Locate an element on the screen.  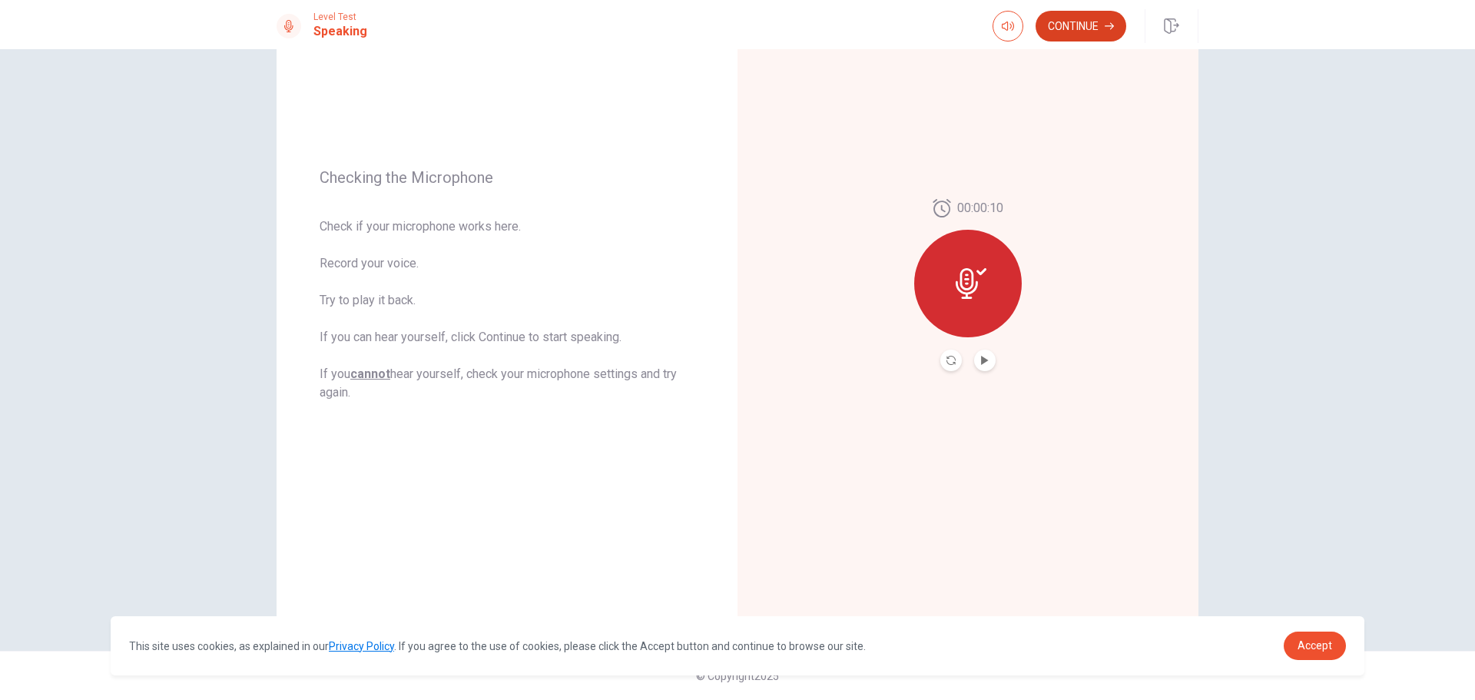
button: Record Again is located at coordinates (951, 360).